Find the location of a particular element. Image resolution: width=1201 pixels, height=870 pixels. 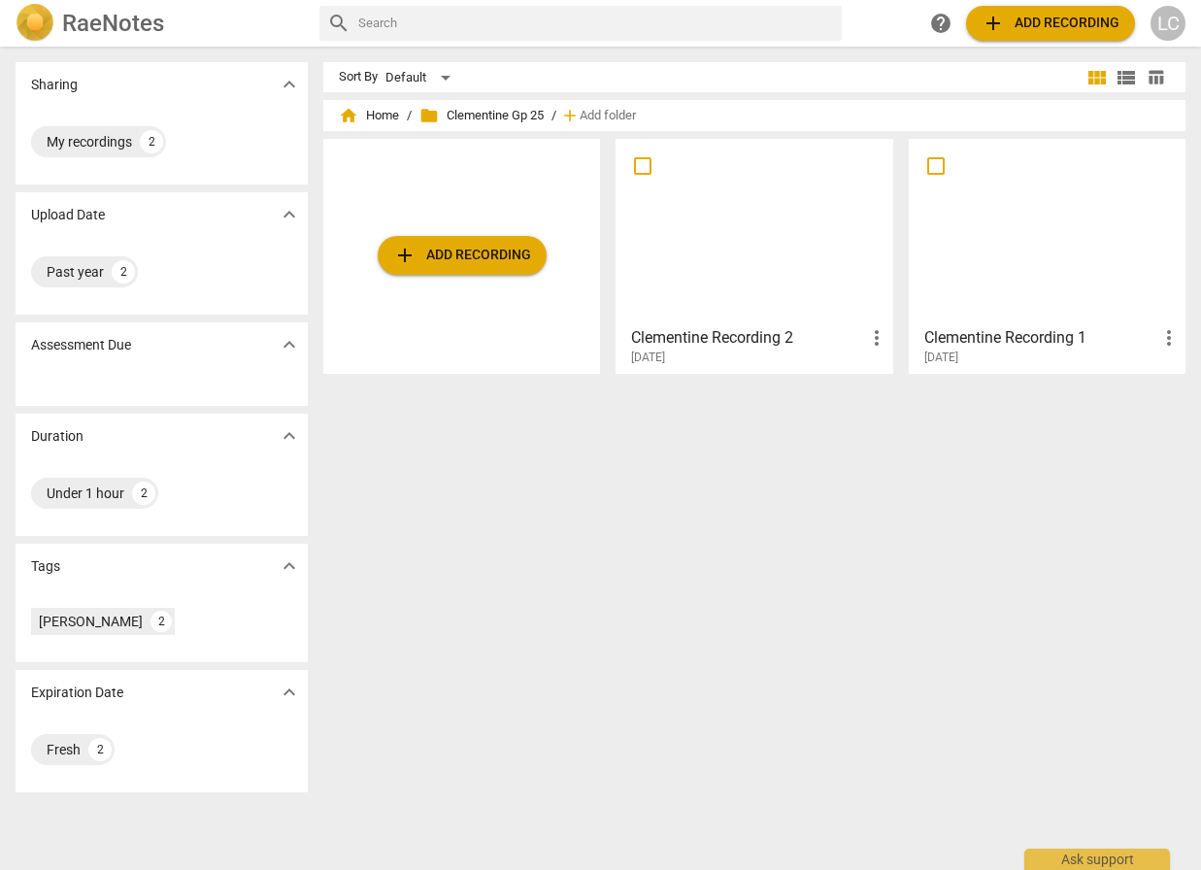

p: Duration is located at coordinates (57, 436).